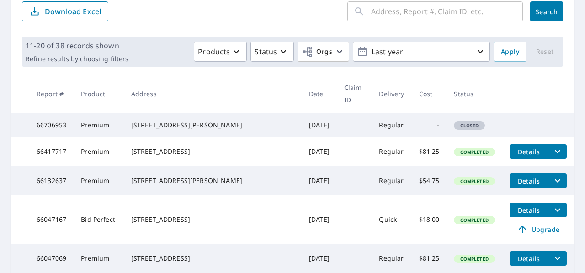 Image resolution: width=585 pixels, height=273 pixels. What do you see at coordinates (77, 59) in the screenshot?
I see `p: Refine results by choosing filters` at bounding box center [77, 59].